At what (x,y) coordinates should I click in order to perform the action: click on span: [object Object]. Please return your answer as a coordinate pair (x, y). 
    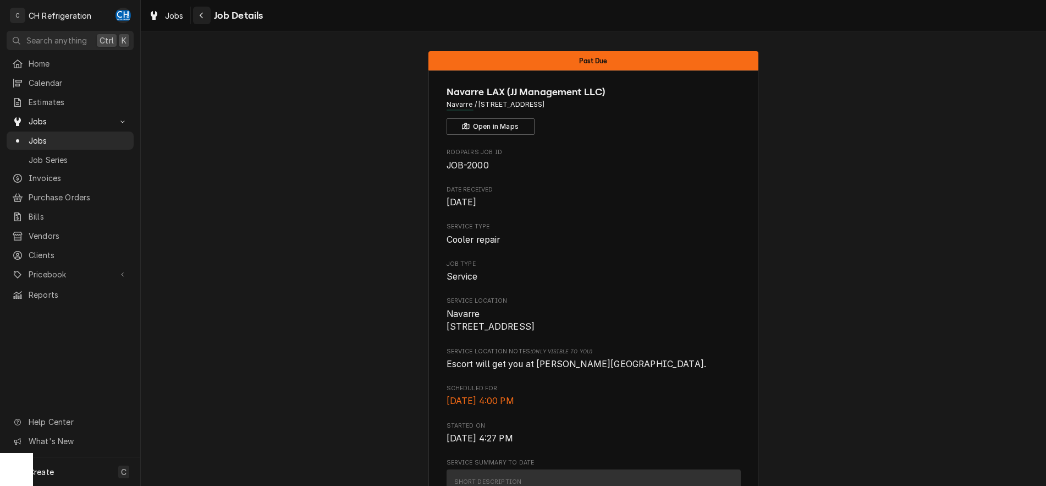
    Looking at the image, I should click on (594, 364).